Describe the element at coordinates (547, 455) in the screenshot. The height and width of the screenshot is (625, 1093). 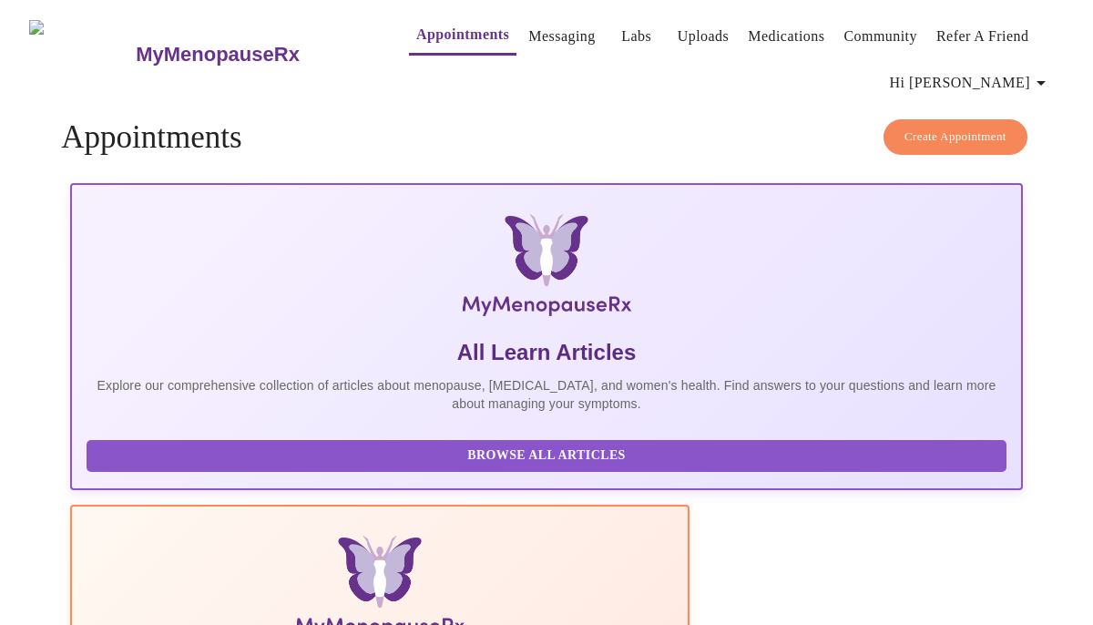
I see `span: Browse All Articles` at that location.